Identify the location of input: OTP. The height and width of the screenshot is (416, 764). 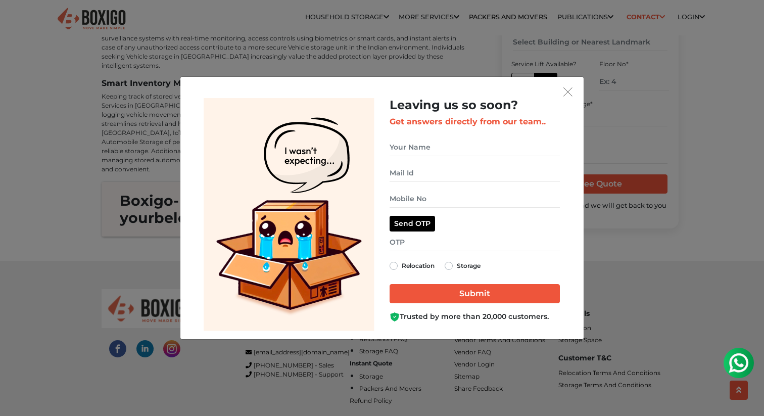
(475, 242).